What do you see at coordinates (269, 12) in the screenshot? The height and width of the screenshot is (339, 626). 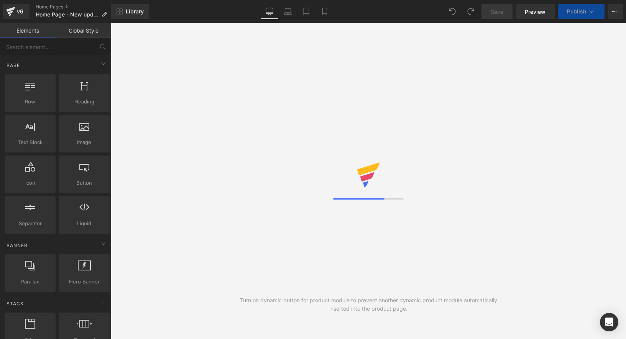 I see `a: Desktop` at bounding box center [269, 12].